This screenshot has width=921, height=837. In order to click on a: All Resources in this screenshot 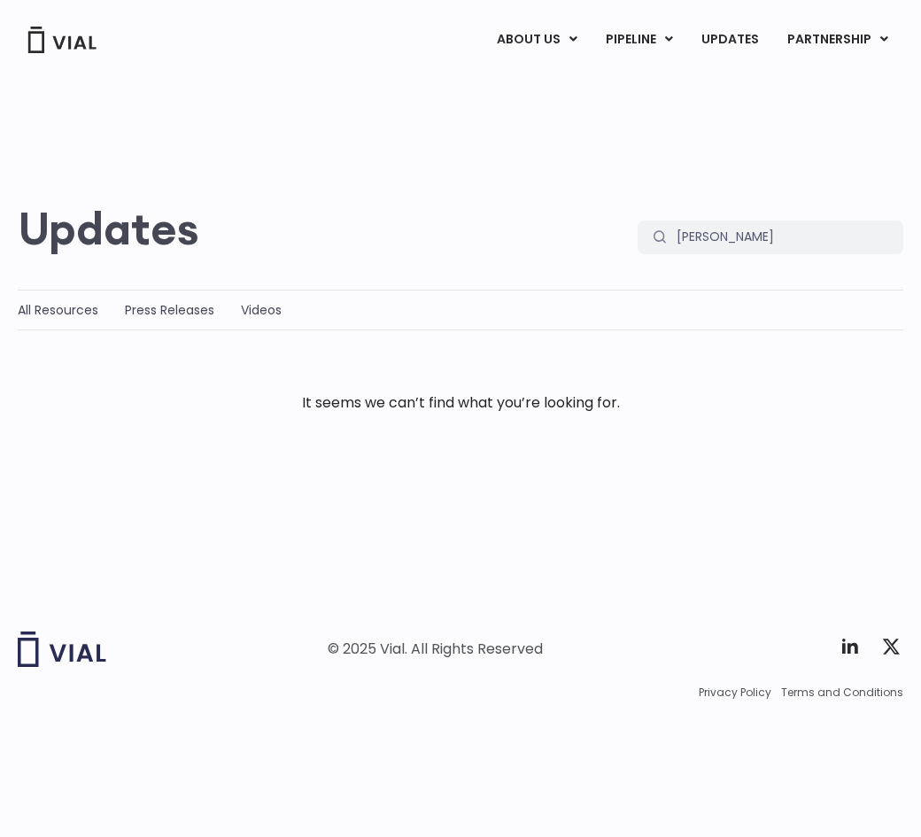, I will do `click(58, 310)`.